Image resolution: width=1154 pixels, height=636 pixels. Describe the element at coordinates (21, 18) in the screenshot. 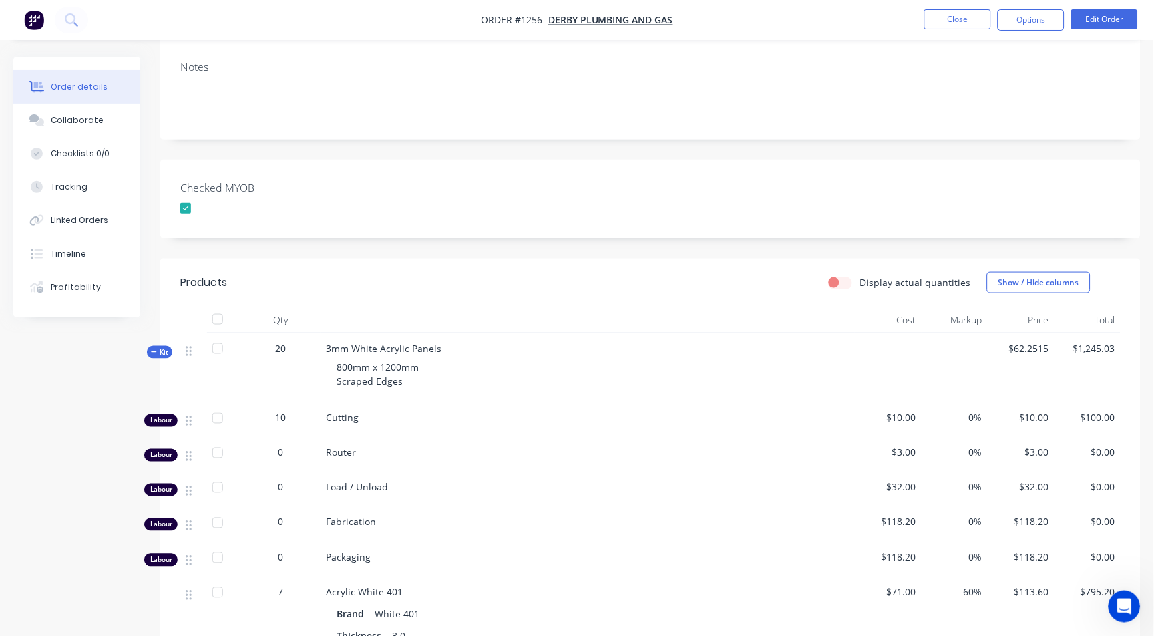

I see `button: go back` at that location.